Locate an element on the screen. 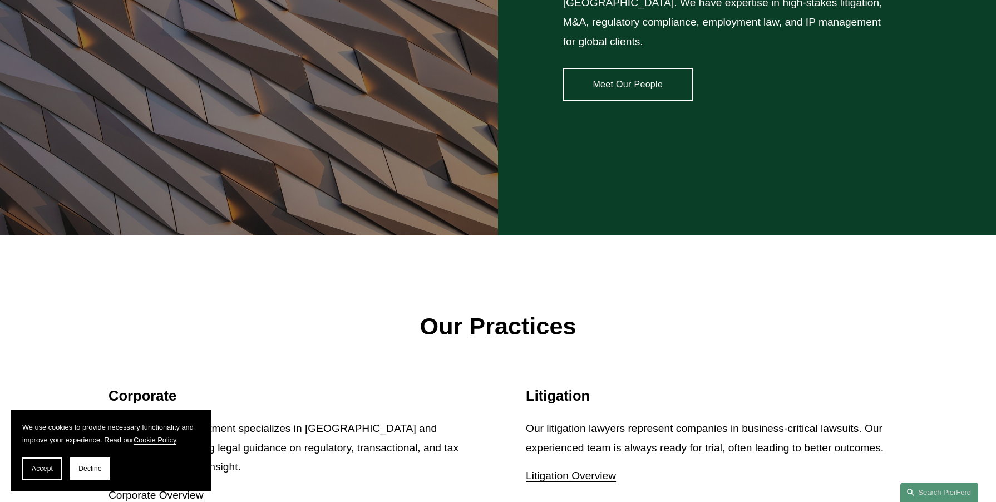  p: Our Practices is located at coordinates (498, 327).